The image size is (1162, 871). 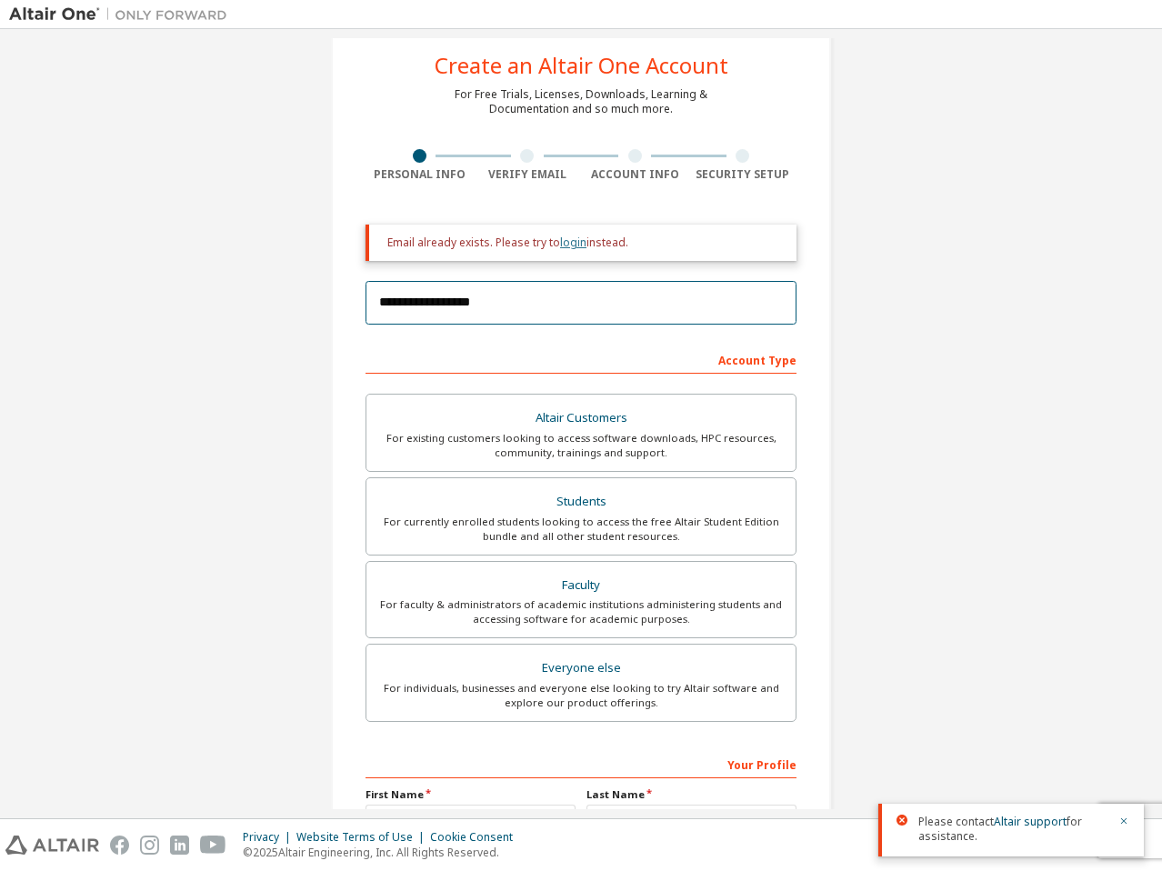 What do you see at coordinates (52, 845) in the screenshot?
I see `img: altair_logo.svg` at bounding box center [52, 845].